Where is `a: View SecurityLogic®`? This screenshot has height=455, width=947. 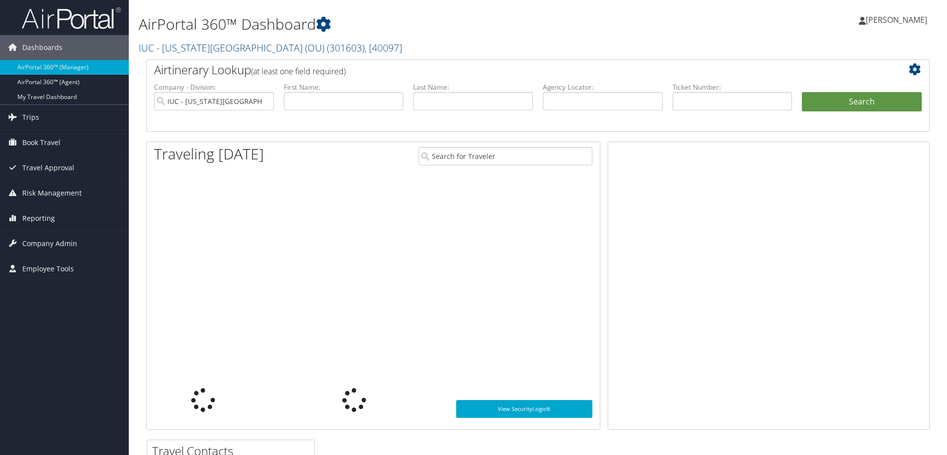
a: View SecurityLogic® is located at coordinates (524, 409).